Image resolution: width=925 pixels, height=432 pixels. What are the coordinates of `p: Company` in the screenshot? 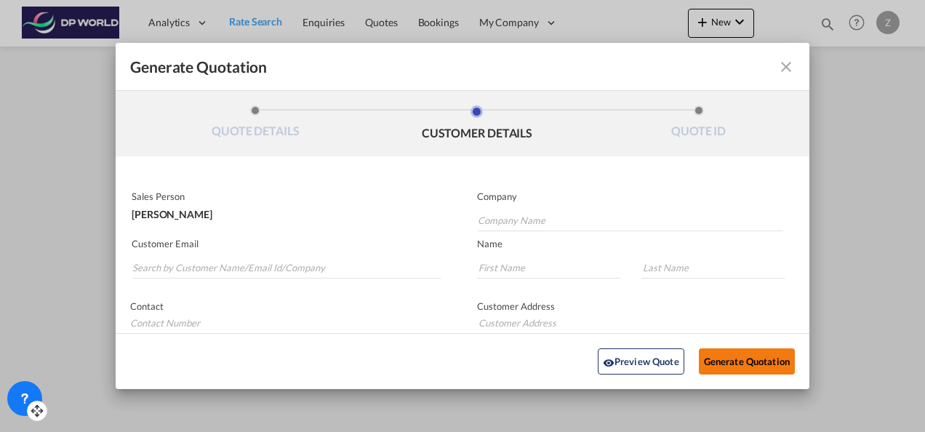 It's located at (630, 196).